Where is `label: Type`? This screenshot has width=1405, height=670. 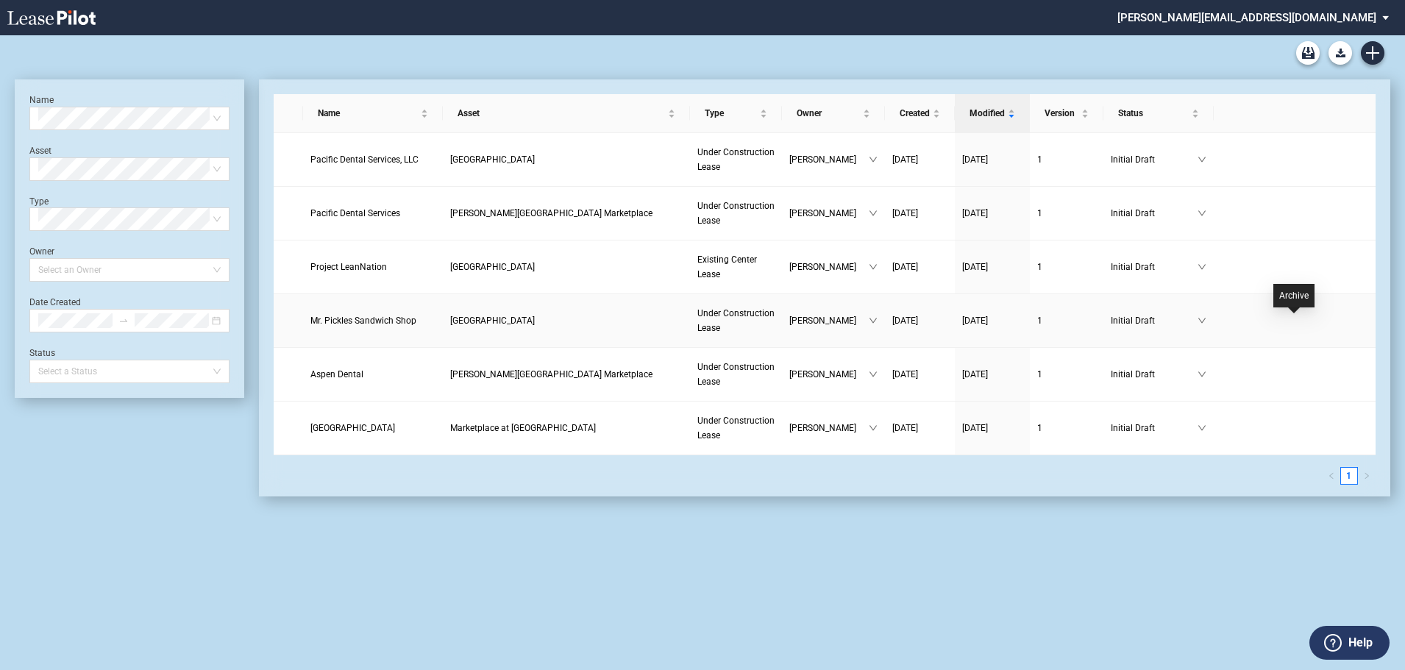
label: Type is located at coordinates (39, 202).